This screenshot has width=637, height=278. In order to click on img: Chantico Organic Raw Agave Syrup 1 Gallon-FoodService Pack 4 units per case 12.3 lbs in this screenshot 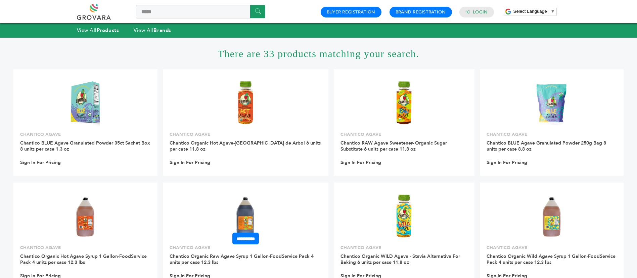, I will do `click(246, 216)`.